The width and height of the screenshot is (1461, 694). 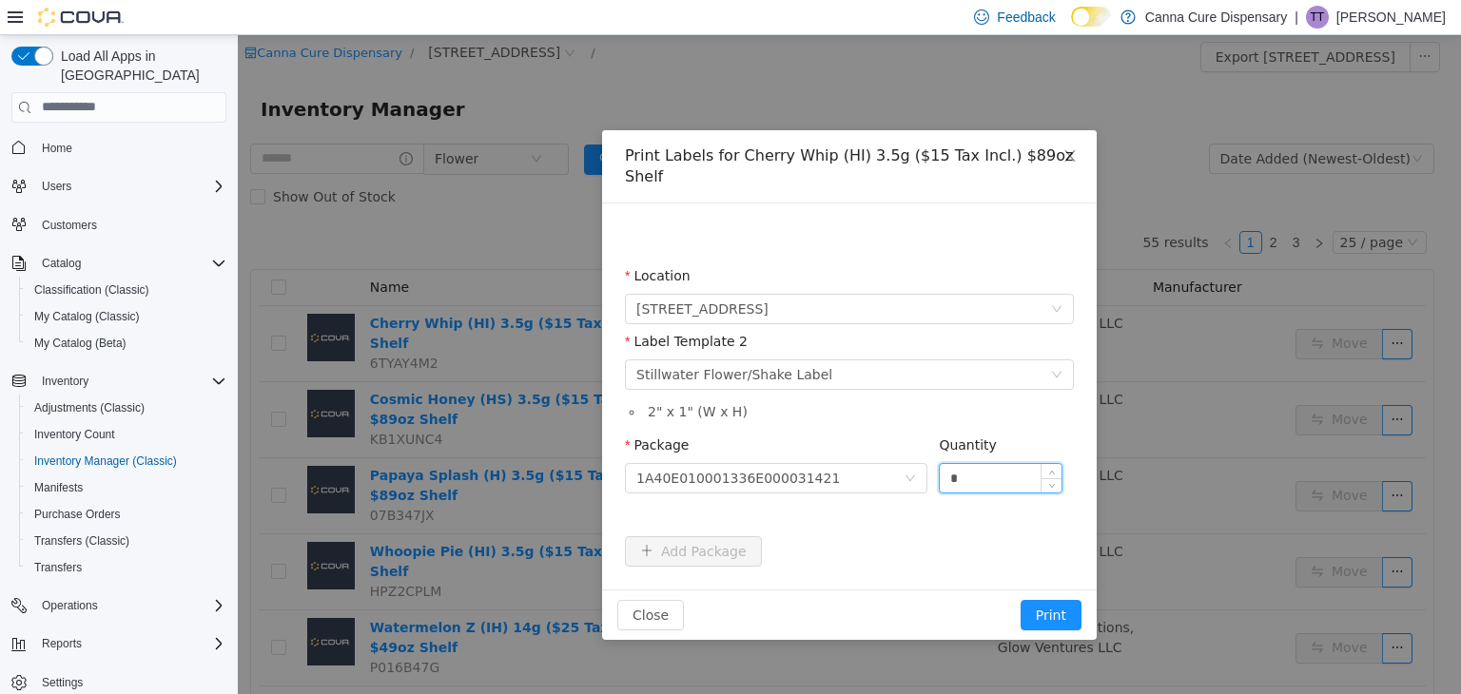 I want to click on span: Dark Mode, so click(x=1071, y=27).